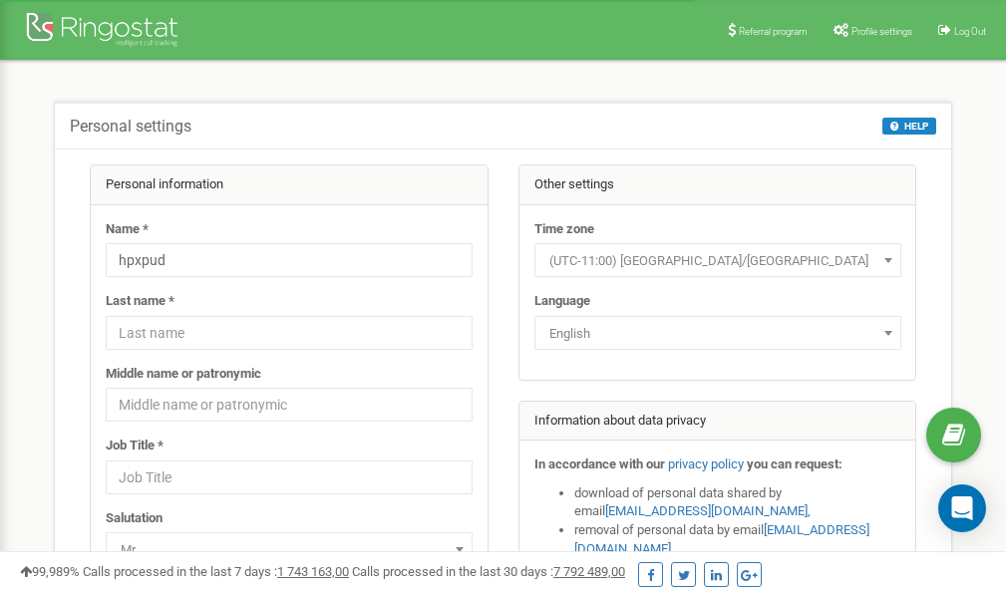 The height and width of the screenshot is (597, 1006). I want to click on label: Language, so click(562, 301).